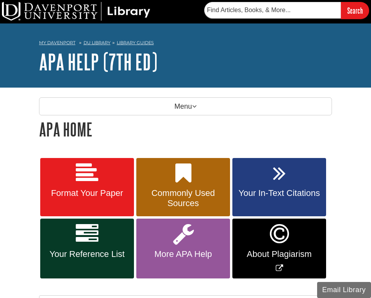 The width and height of the screenshot is (371, 298). Describe the element at coordinates (355, 10) in the screenshot. I see `input: Search` at that location.